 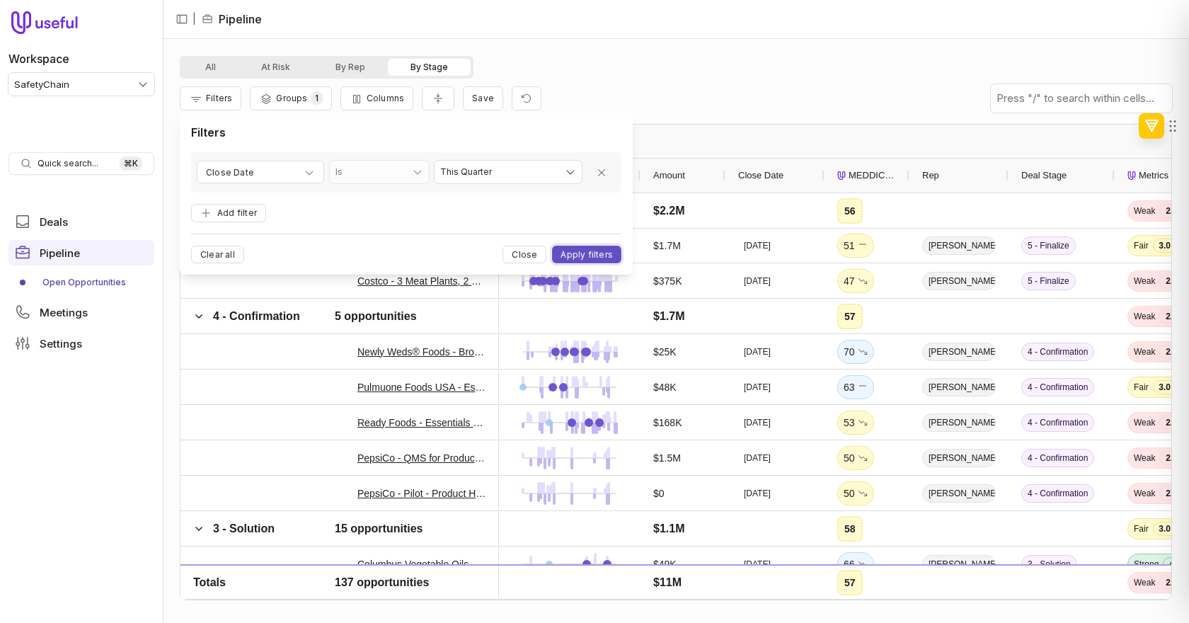 I want to click on span: Rep, so click(x=930, y=175).